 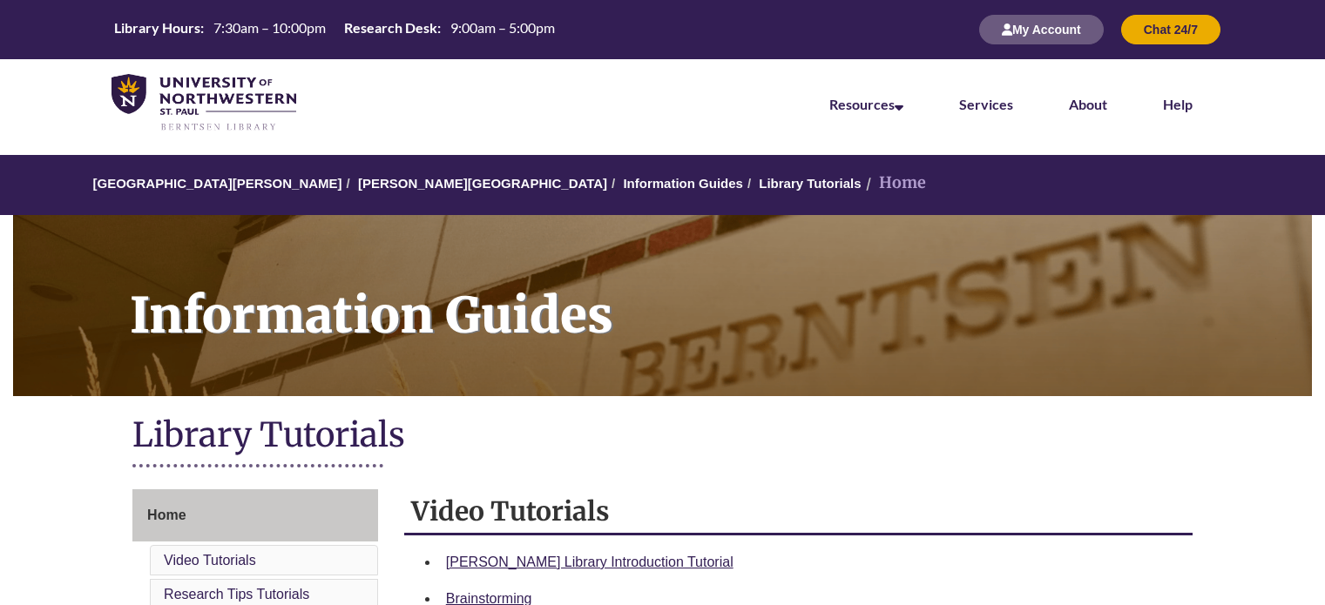 I want to click on a: Library Tutorials, so click(x=809, y=183).